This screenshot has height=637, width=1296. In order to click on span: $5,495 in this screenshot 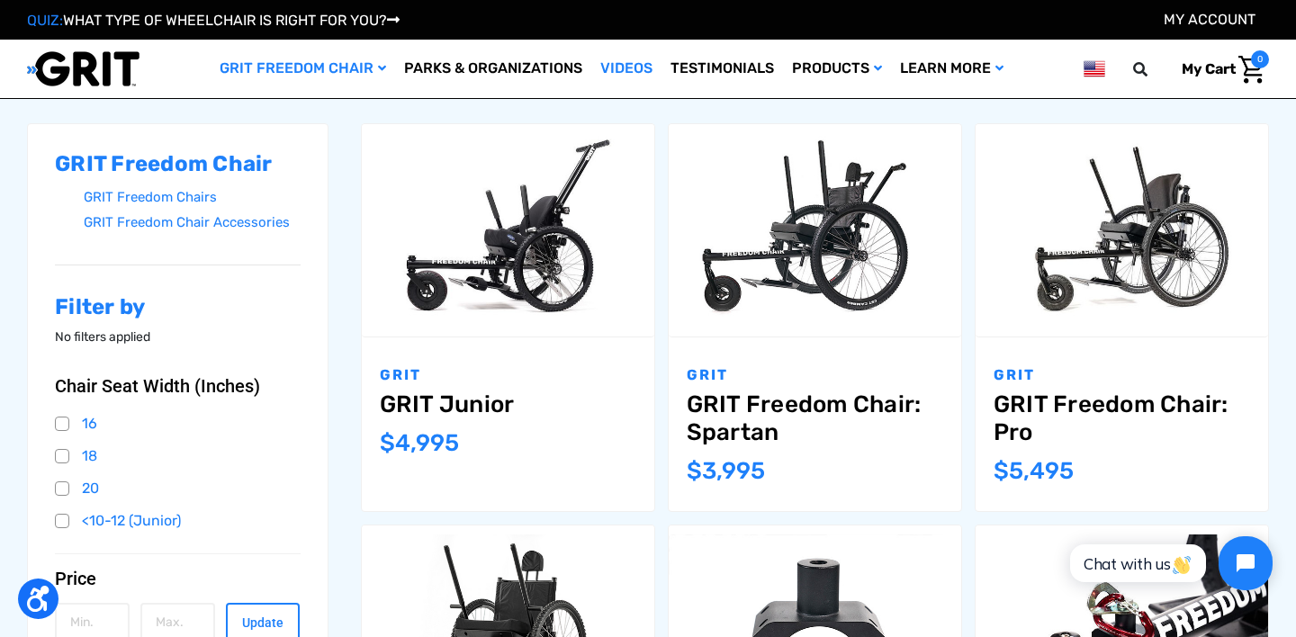, I will do `click(1033, 471)`.